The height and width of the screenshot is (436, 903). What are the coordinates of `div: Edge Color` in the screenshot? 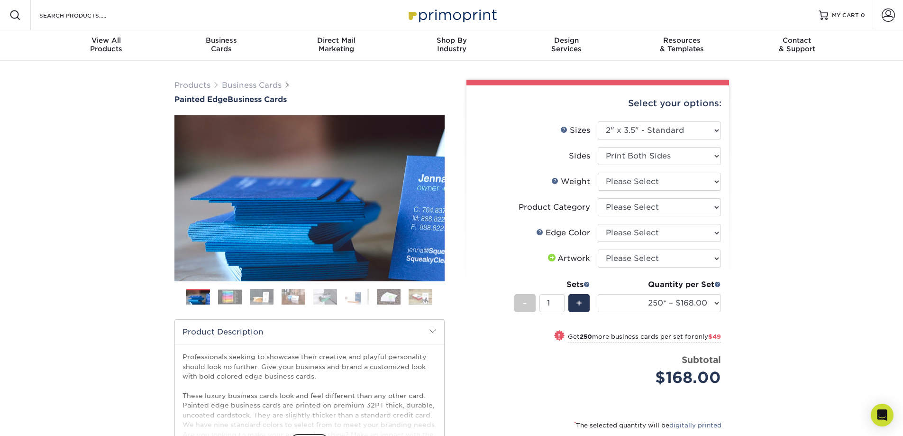 It's located at (563, 233).